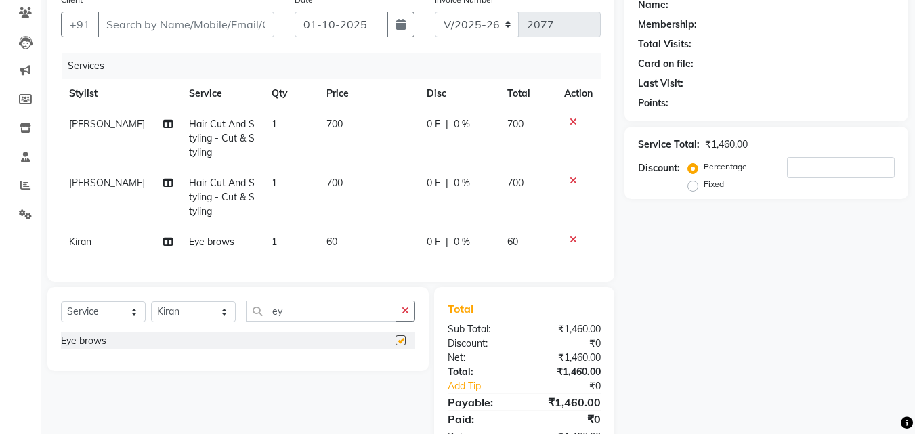  I want to click on th: Action, so click(578, 93).